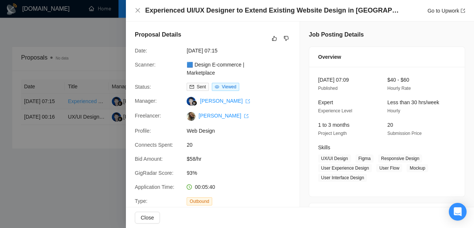  I want to click on span: Hourly Rate, so click(398, 88).